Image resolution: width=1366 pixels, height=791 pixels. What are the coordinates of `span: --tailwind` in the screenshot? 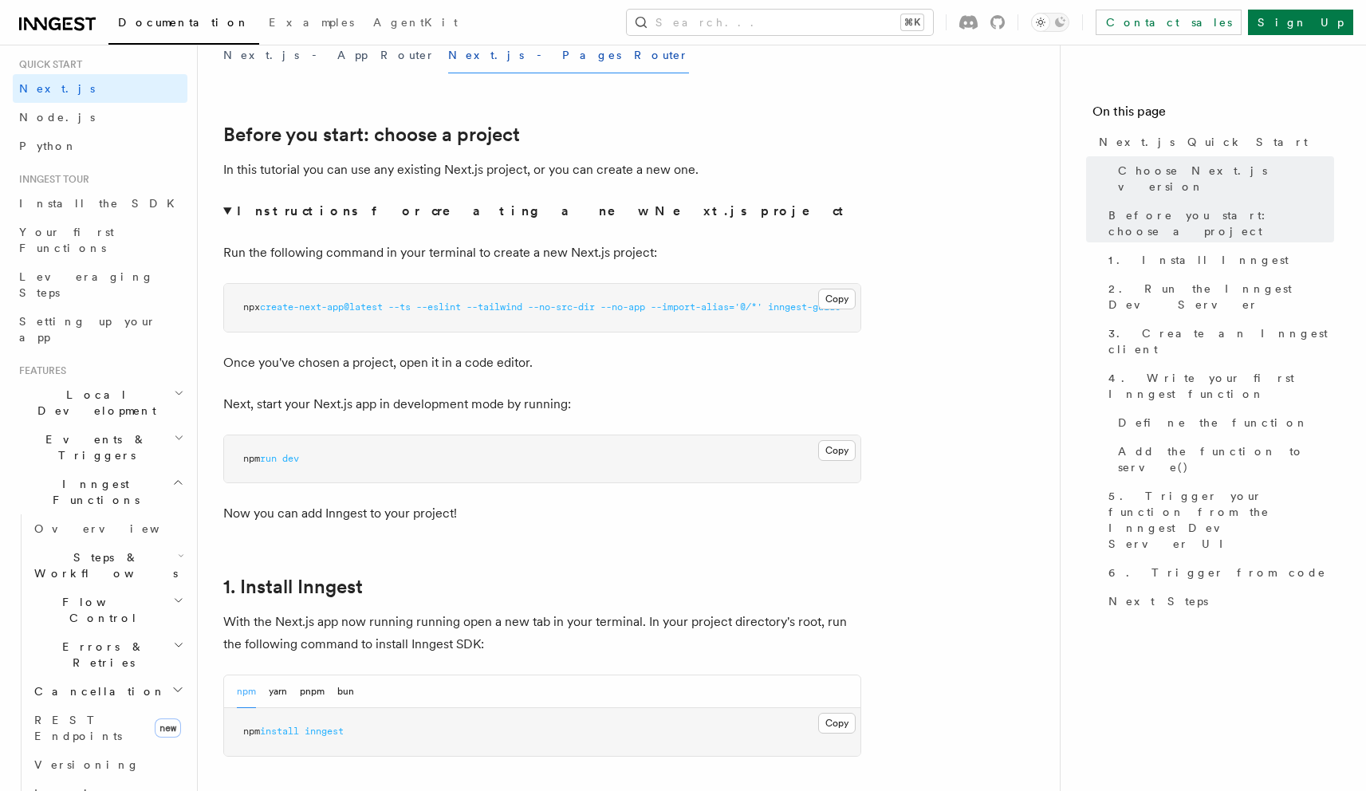 It's located at (494, 307).